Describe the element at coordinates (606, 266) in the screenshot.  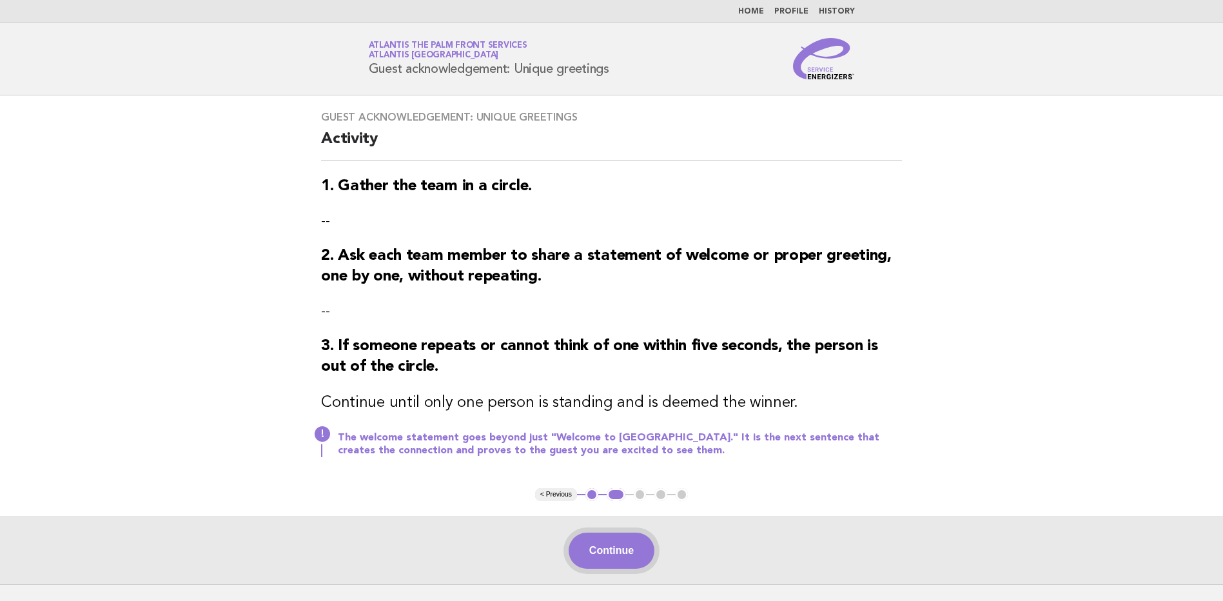
I see `strong: 2. Ask each team member to share a statement of welcome or proper greeting, one by one, without r...` at that location.